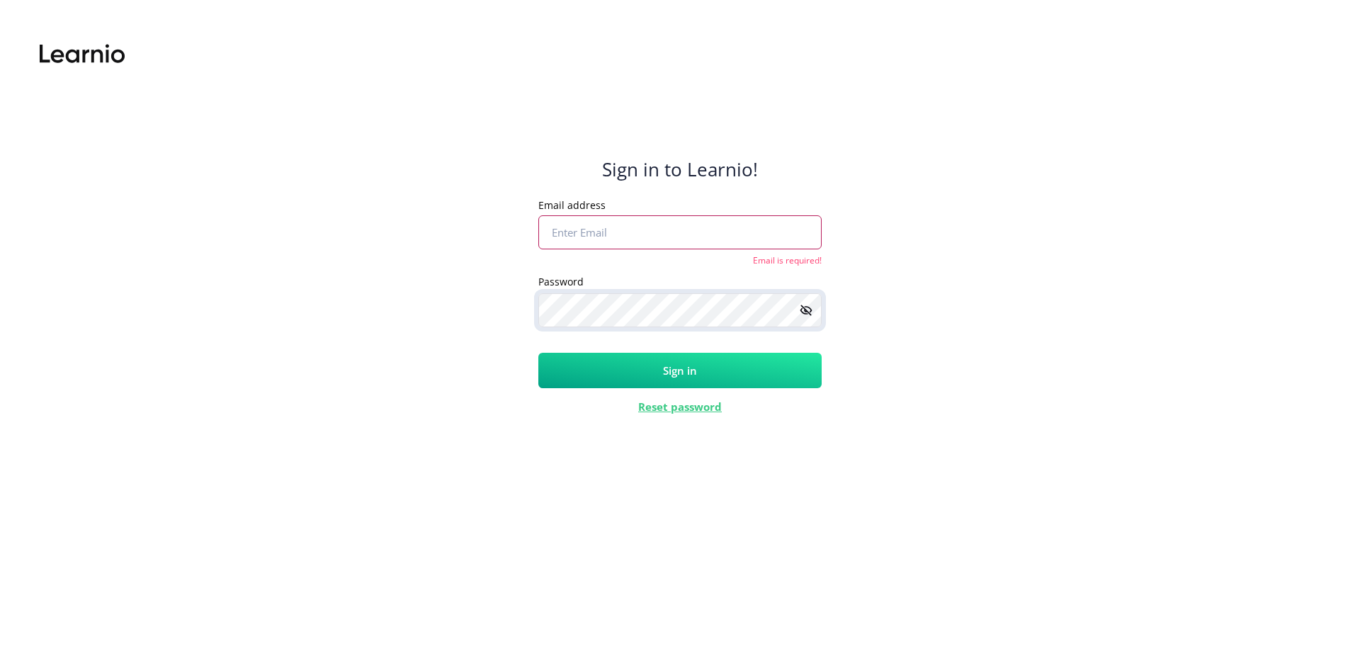 This screenshot has height=651, width=1360. I want to click on button: Sign in, so click(680, 370).